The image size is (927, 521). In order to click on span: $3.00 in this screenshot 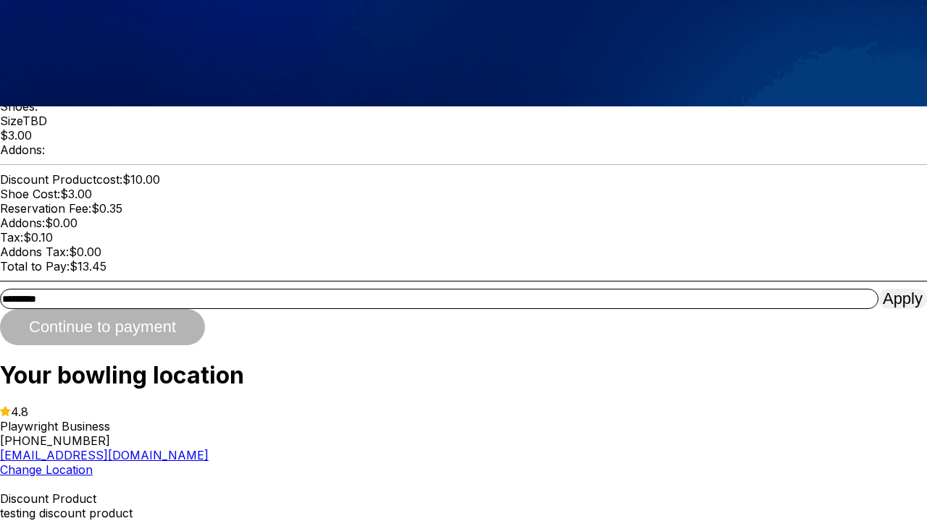, I will do `click(76, 194)`.